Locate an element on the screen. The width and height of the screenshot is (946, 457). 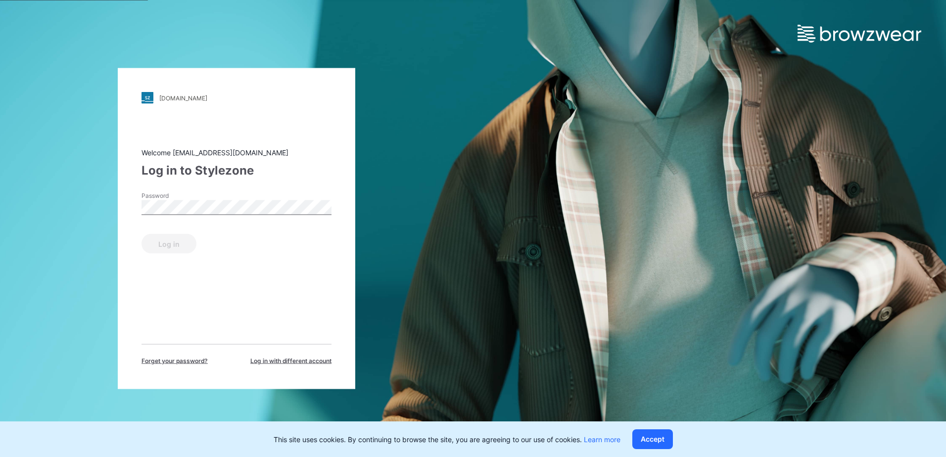
img: browzwear-logo.e42bd6dac1945053ebaf764b6aa21510.svg is located at coordinates (859, 34).